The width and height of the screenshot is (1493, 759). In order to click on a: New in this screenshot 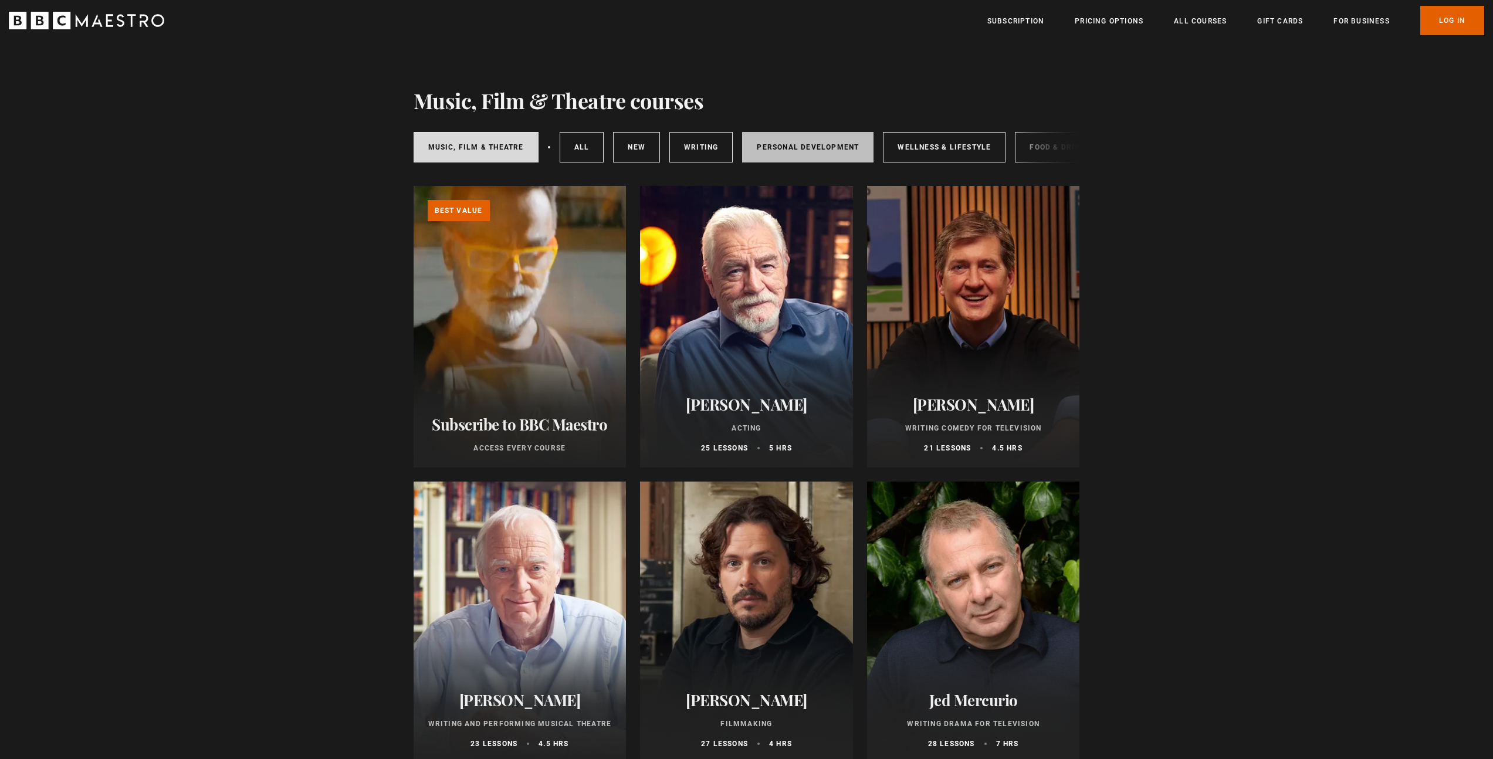, I will do `click(636, 147)`.